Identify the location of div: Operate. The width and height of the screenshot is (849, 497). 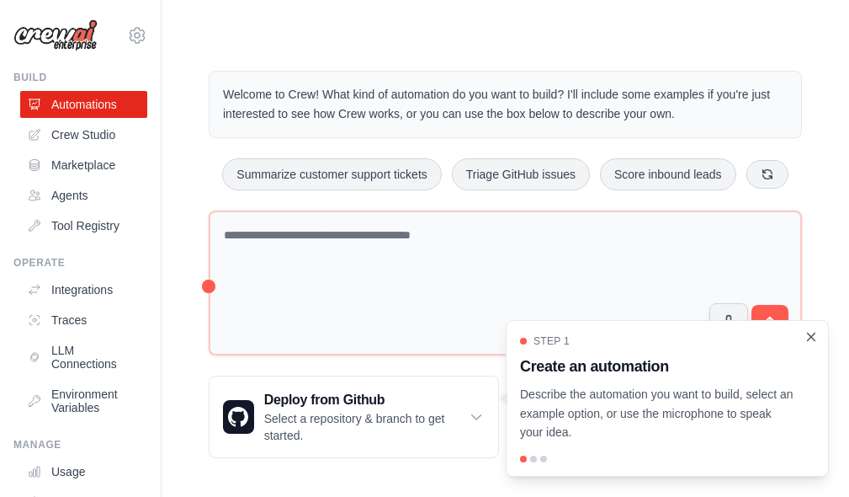
(80, 263).